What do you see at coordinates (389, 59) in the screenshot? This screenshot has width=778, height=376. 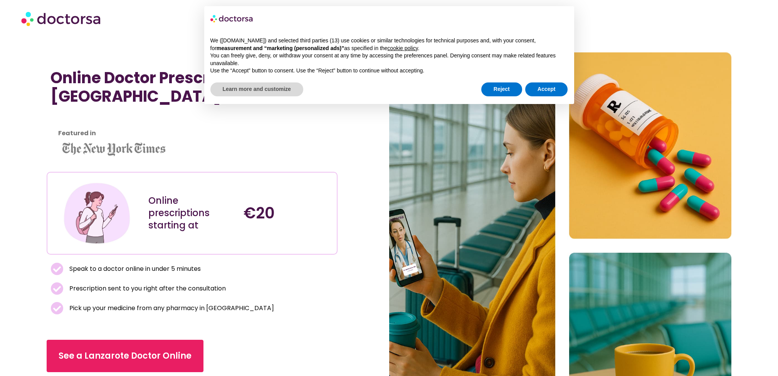 I see `p: You can freely give, deny, or withdraw your consent at any time by accessing the preferences pane...` at bounding box center [389, 59].